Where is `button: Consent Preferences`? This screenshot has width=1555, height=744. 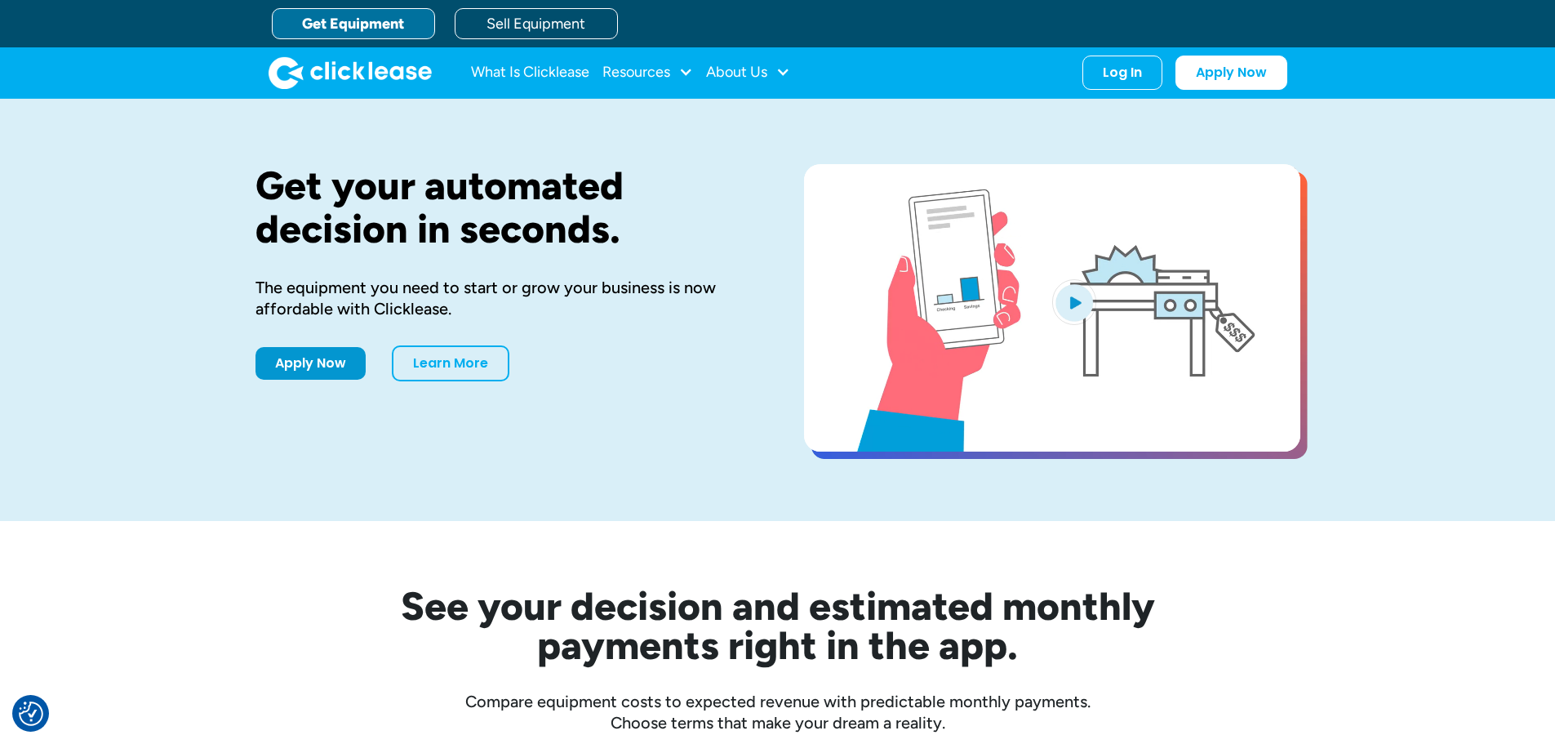 button: Consent Preferences is located at coordinates (31, 713).